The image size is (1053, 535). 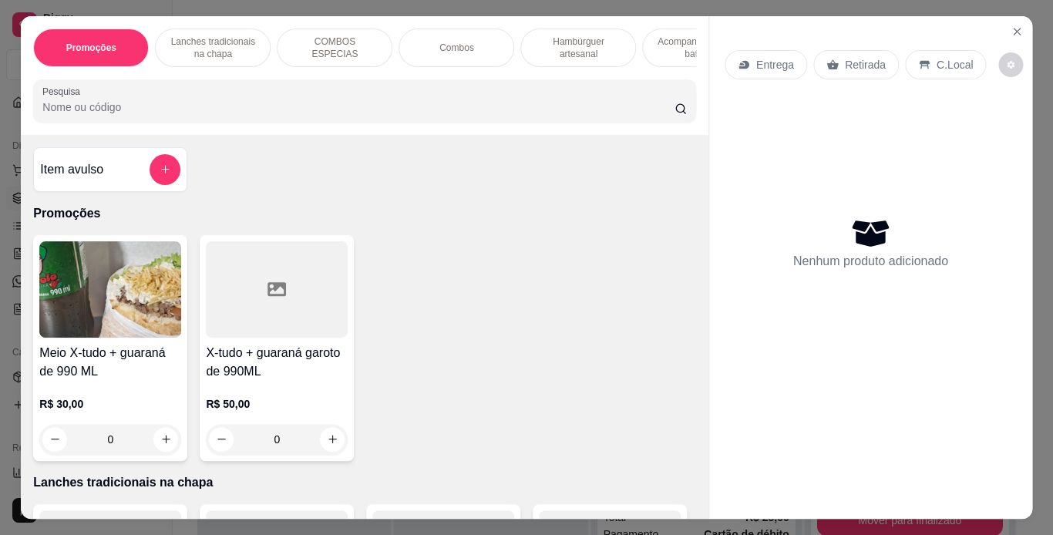 What do you see at coordinates (165, 170) in the screenshot?
I see `button: add-separate-item` at bounding box center [165, 170].